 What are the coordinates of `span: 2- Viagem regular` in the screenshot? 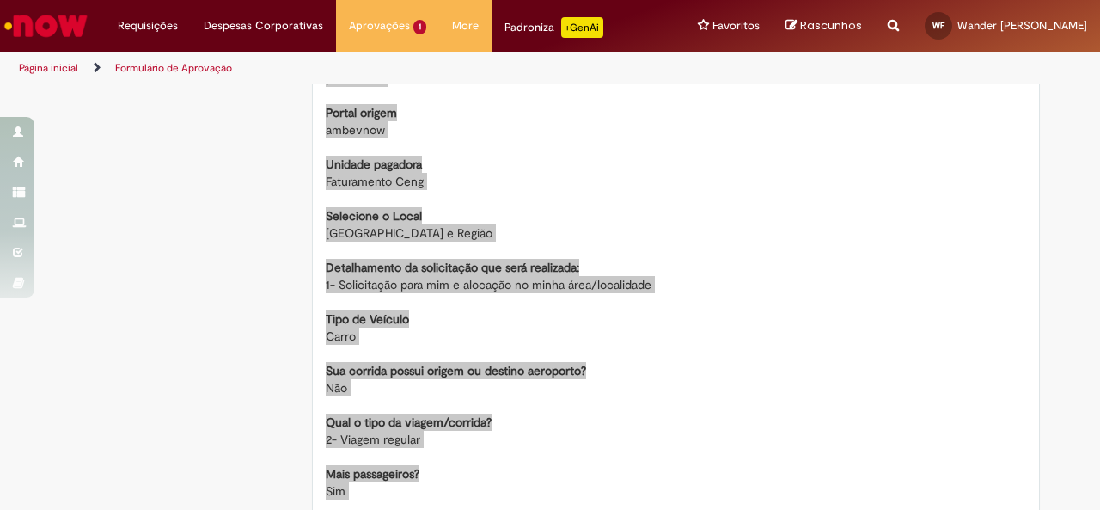 It's located at (373, 439).